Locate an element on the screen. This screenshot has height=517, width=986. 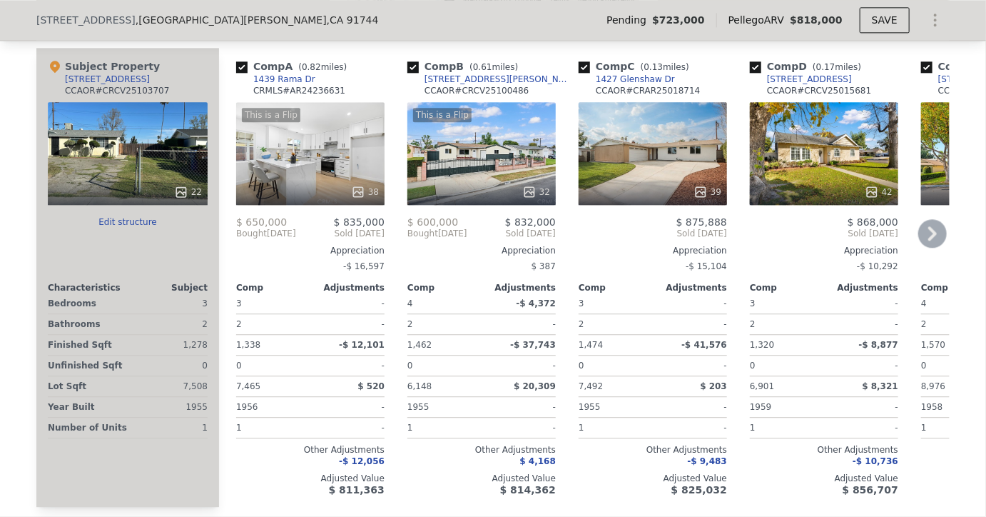
div: Comp B is located at coordinates (465, 66).